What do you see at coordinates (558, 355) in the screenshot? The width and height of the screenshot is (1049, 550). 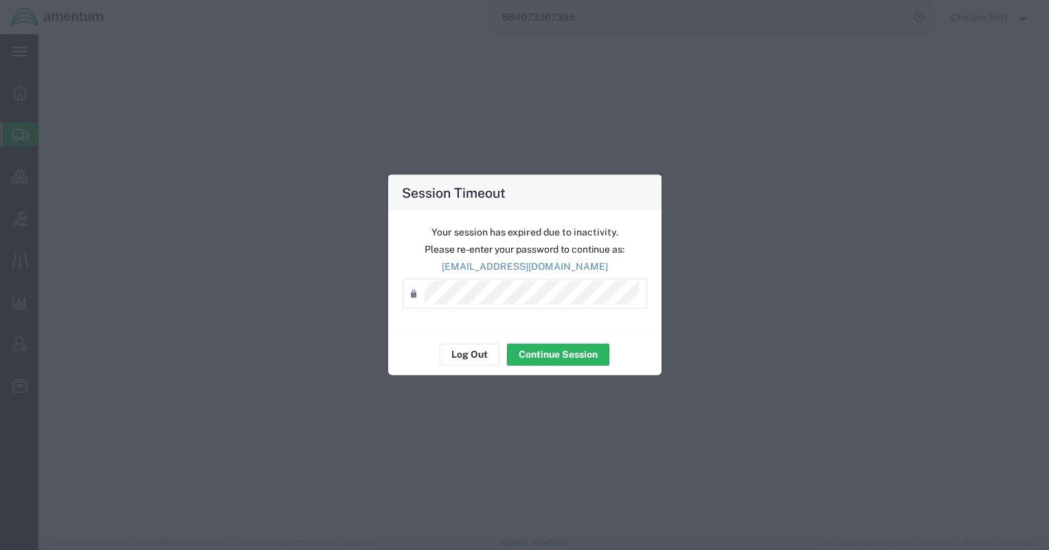 I see `button: Continue Session` at bounding box center [558, 355].